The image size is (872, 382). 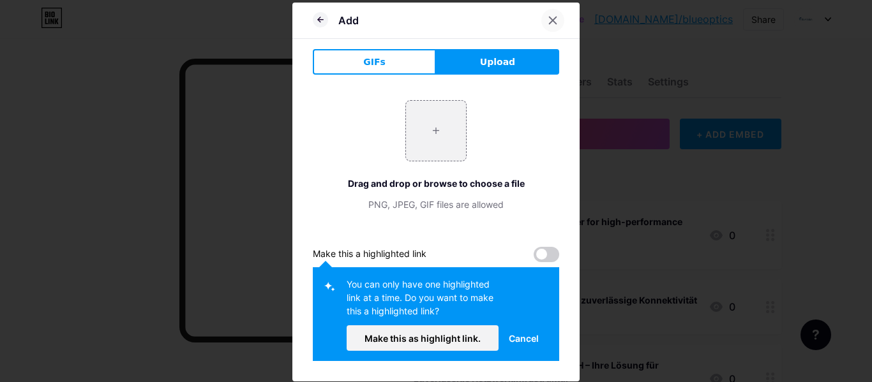 What do you see at coordinates (436, 204) in the screenshot?
I see `div: PNG, JPEG, GIF files are allowed` at bounding box center [436, 204].